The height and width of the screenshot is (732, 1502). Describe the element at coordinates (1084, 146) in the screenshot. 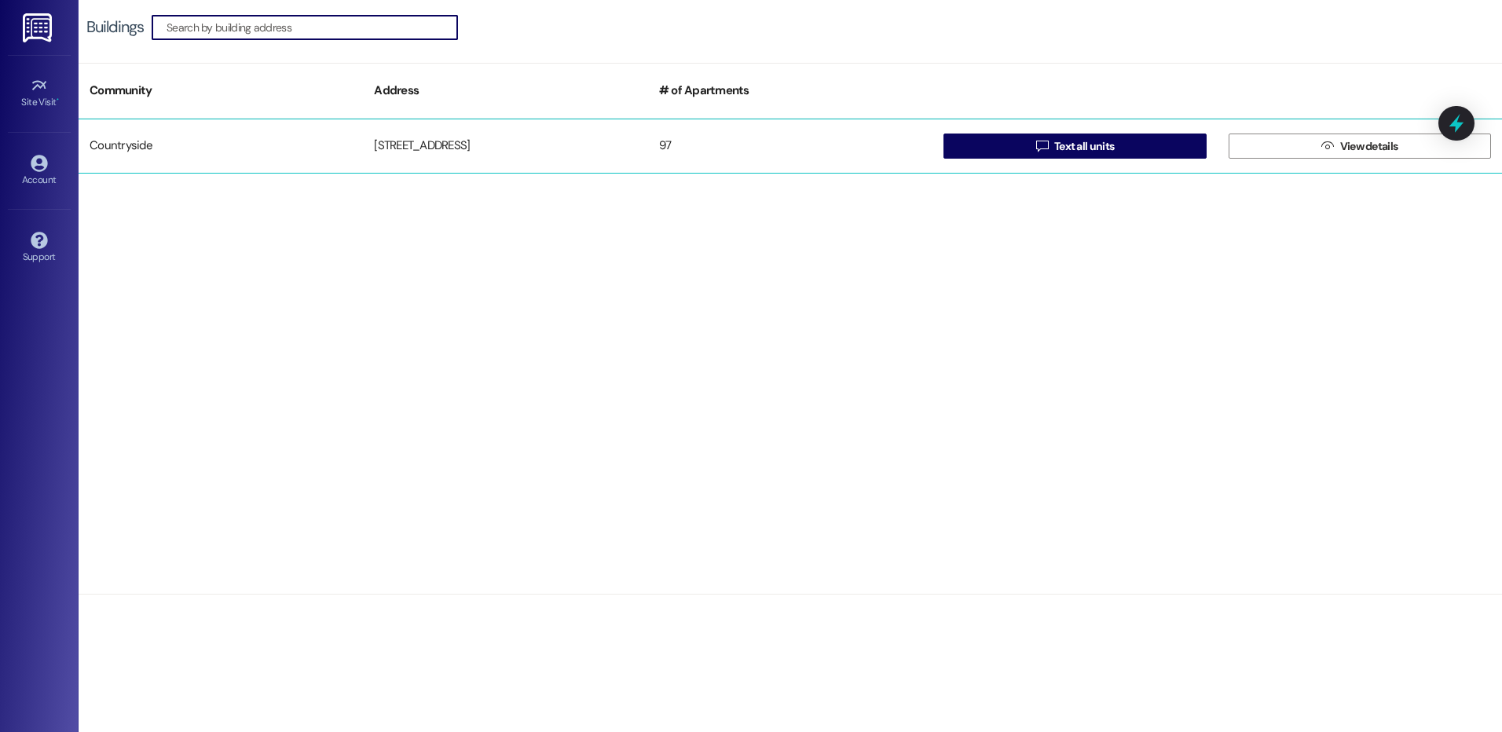

I see `span: Text all units` at that location.